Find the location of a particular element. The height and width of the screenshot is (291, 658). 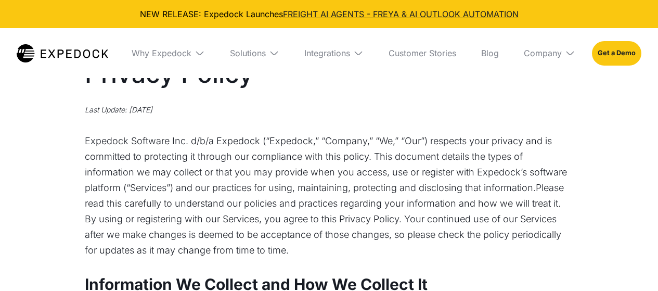

a: Customer Stories is located at coordinates (422, 53).